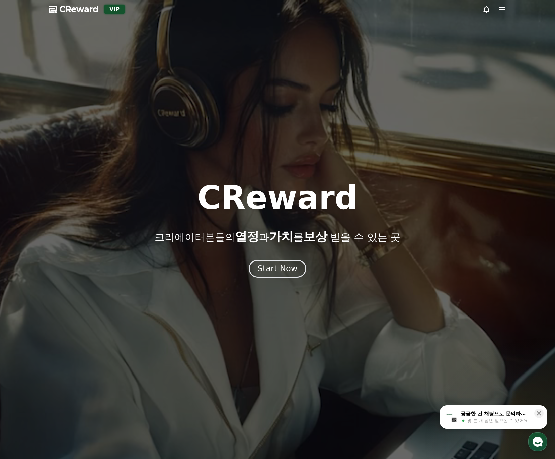  Describe the element at coordinates (278, 268) in the screenshot. I see `div: Start Now` at that location.